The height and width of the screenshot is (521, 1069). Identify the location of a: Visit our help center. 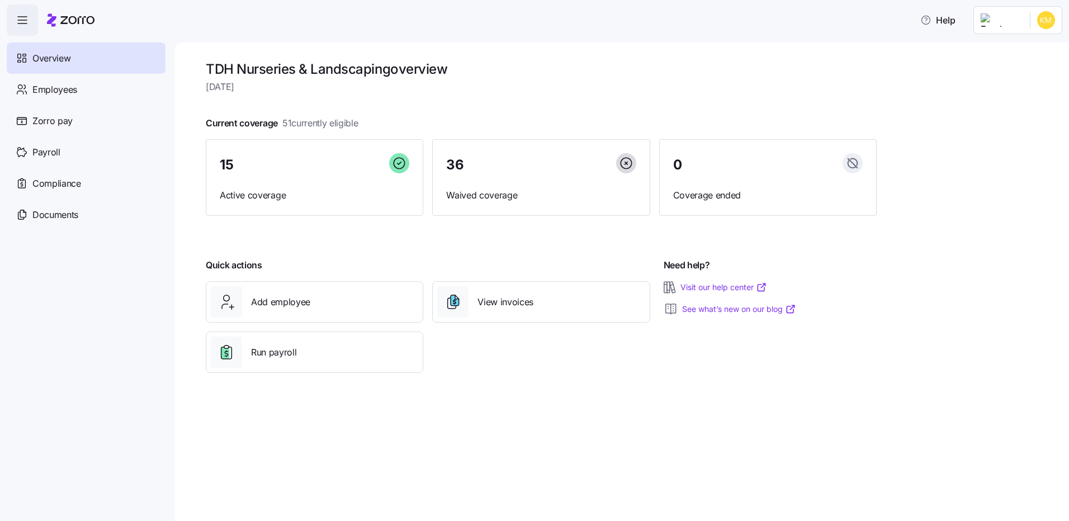
(723, 287).